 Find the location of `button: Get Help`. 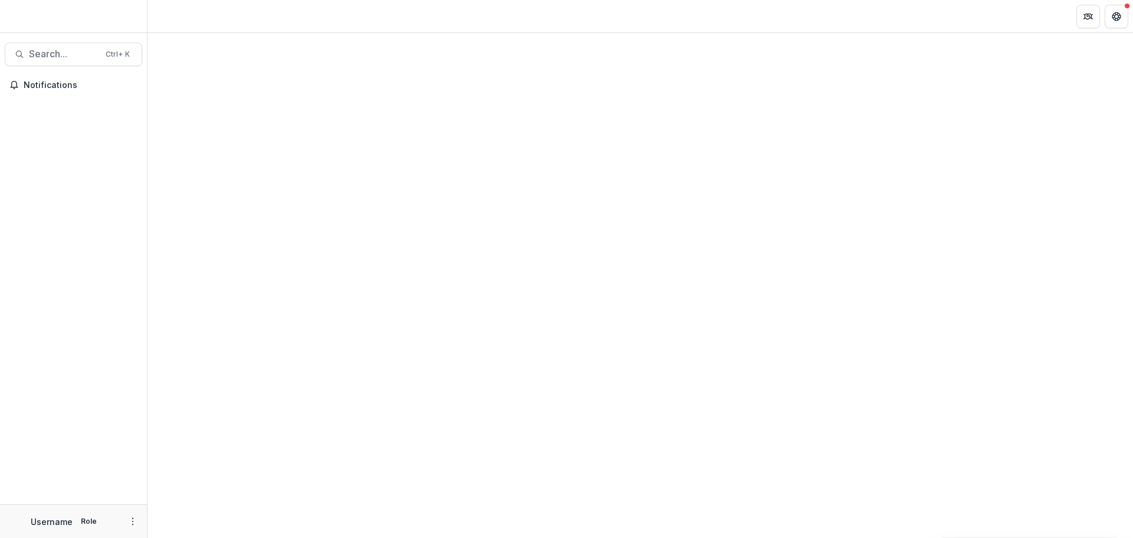

button: Get Help is located at coordinates (1117, 17).